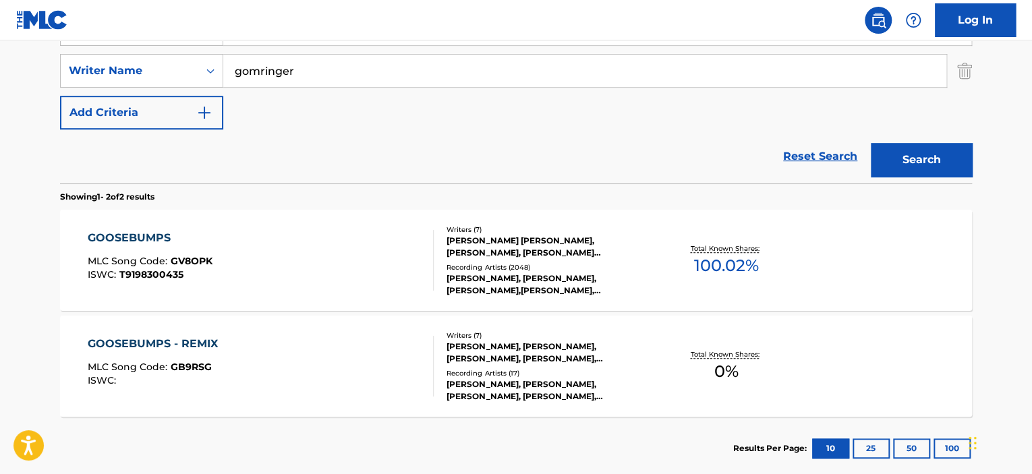 Image resolution: width=1032 pixels, height=474 pixels. I want to click on img: MLC Logo, so click(42, 20).